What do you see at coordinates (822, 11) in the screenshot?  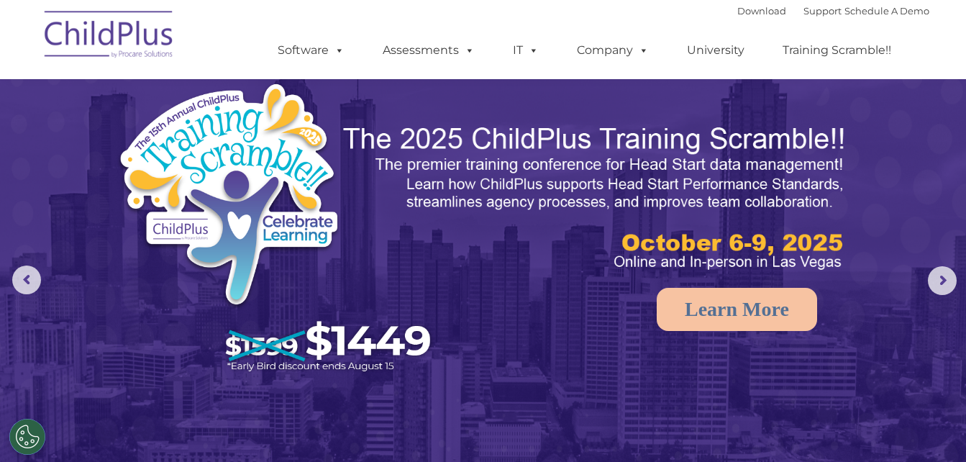 I see `a: Support` at bounding box center [822, 11].